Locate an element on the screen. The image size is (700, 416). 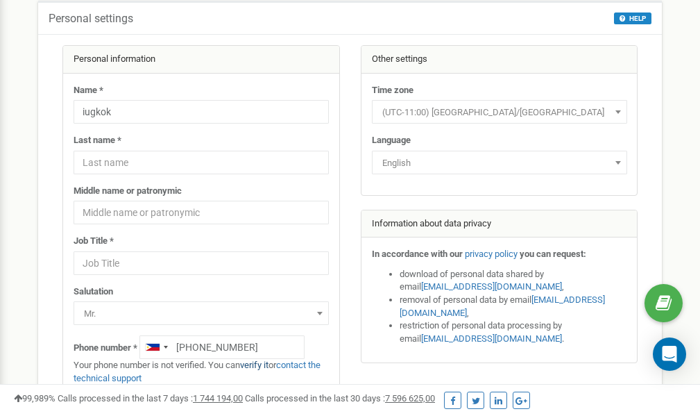
a: privacy policy is located at coordinates (491, 253).